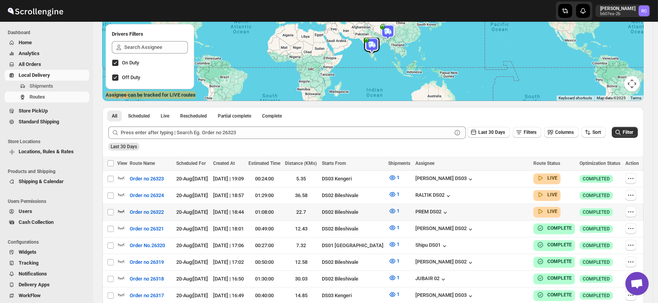 The height and width of the screenshot is (303, 658). Describe the element at coordinates (594, 132) in the screenshot. I see `button: Sort` at that location.